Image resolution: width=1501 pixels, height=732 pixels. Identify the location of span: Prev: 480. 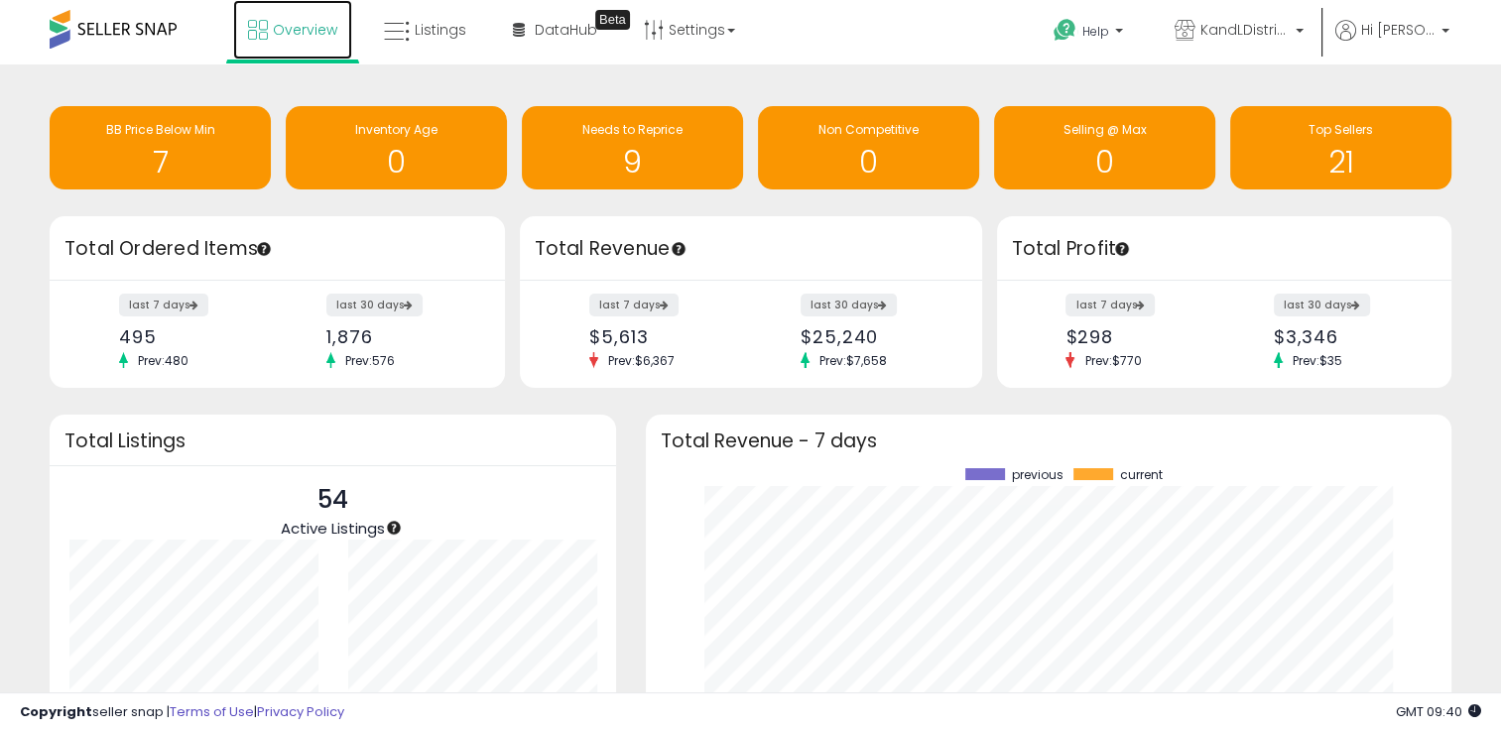
(163, 360).